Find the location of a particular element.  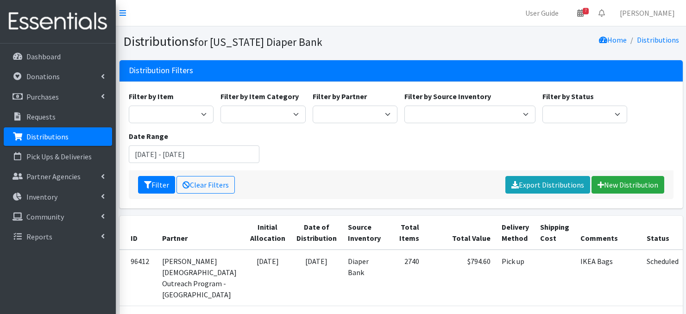

td: Pick up is located at coordinates (515, 278).